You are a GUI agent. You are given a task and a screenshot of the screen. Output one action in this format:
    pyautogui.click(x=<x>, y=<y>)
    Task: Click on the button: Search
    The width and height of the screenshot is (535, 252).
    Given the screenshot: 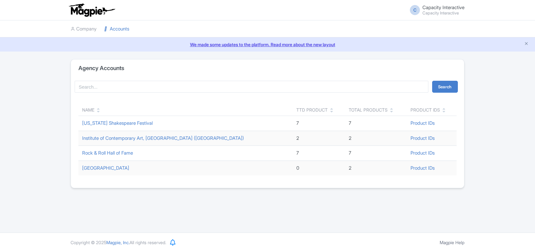 What is the action you would take?
    pyautogui.click(x=445, y=87)
    